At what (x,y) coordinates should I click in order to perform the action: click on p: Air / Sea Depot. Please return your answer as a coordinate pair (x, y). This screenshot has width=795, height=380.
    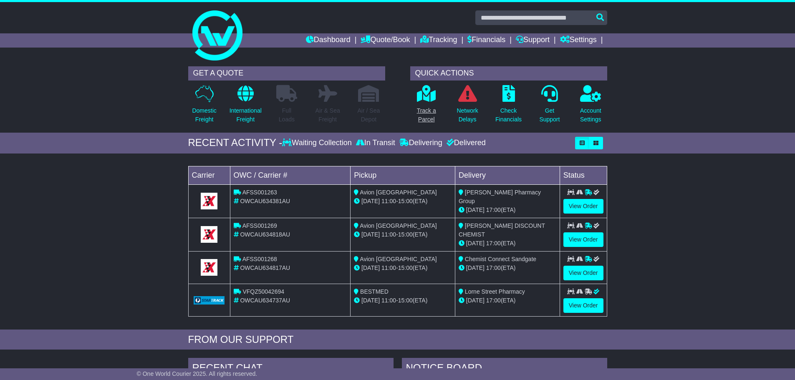
    Looking at the image, I should click on (369, 115).